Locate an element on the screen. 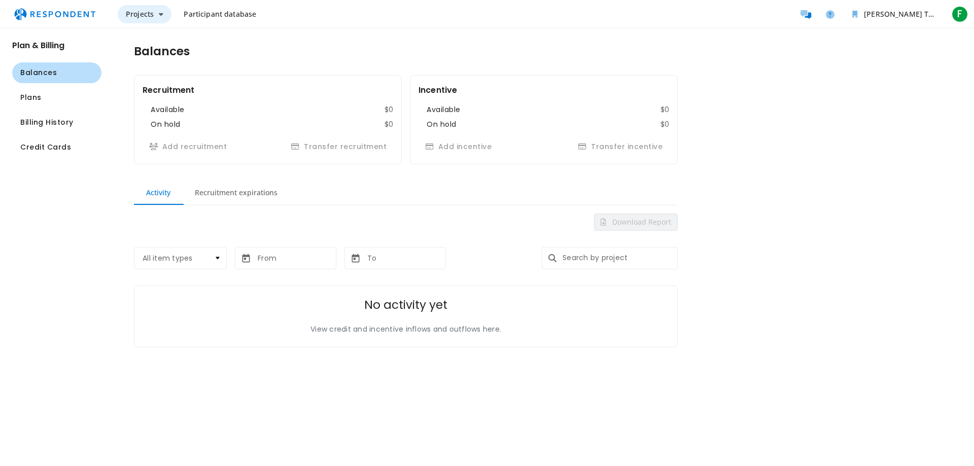 The height and width of the screenshot is (466, 974). button: Fernando Vargas Team is located at coordinates (895, 14).